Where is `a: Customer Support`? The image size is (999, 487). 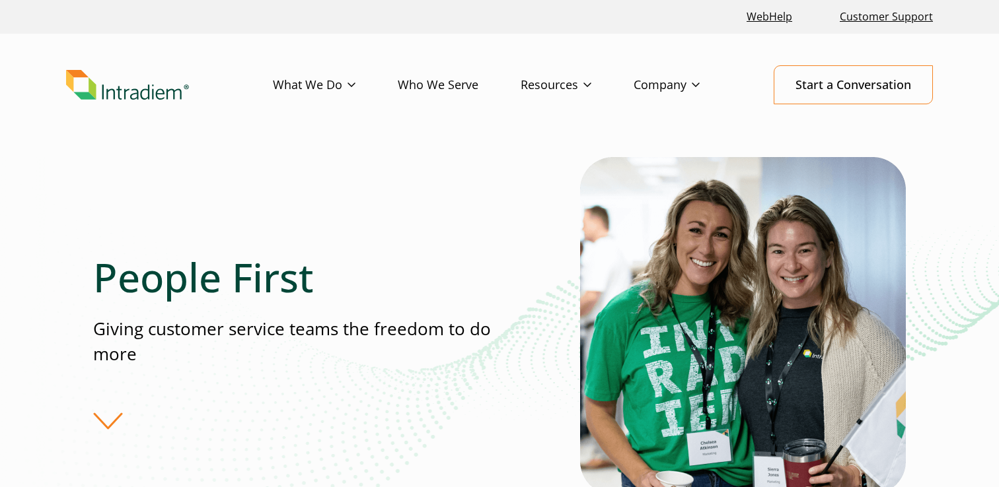
a: Customer Support is located at coordinates (886, 17).